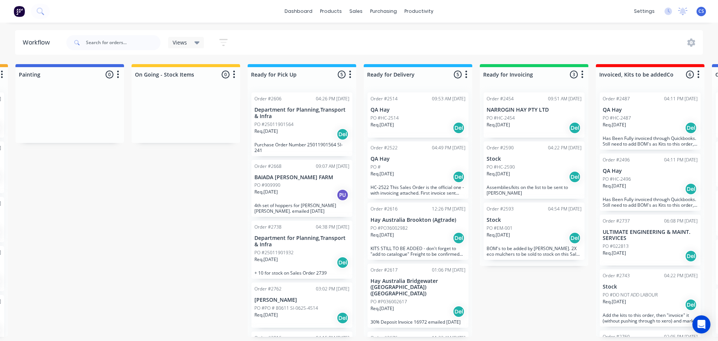  I want to click on div: Order #2606, so click(268, 99).